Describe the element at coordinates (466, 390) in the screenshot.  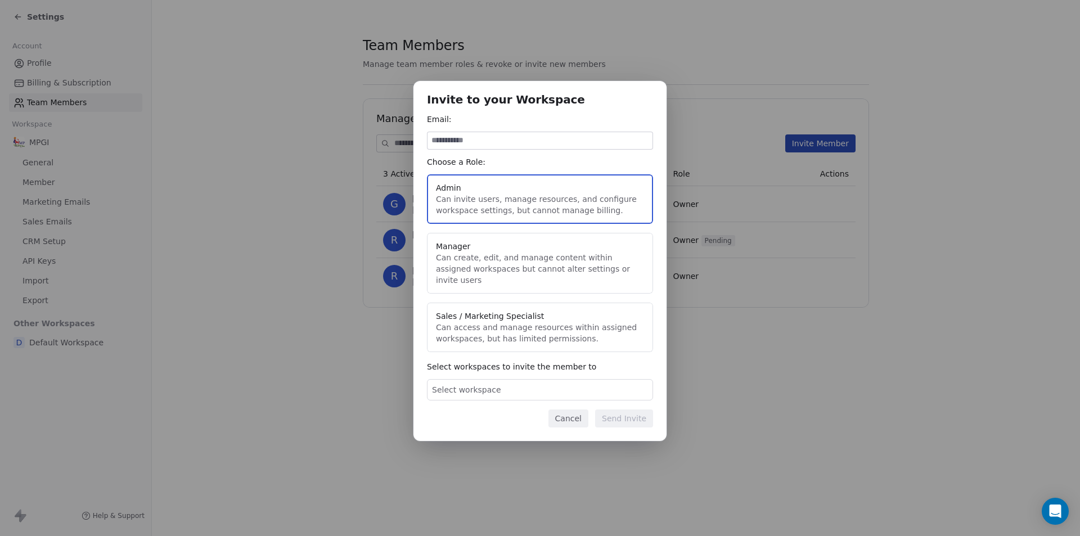
I see `span: Select workspace` at that location.